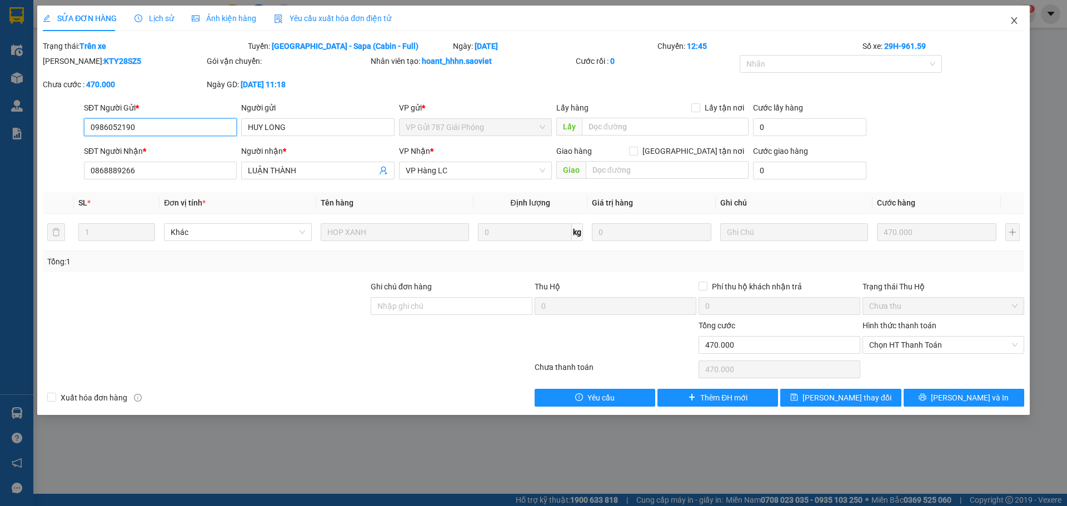 The height and width of the screenshot is (506, 1067). I want to click on div: Trạng thái:, so click(144, 46).